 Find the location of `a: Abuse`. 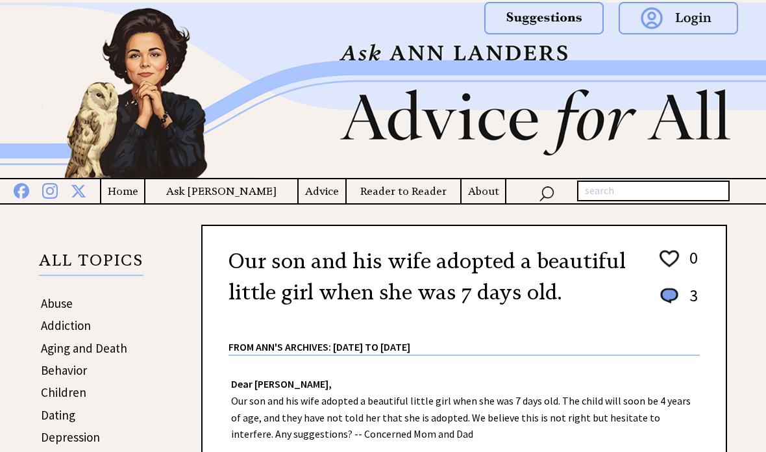

a: Abuse is located at coordinates (56, 303).